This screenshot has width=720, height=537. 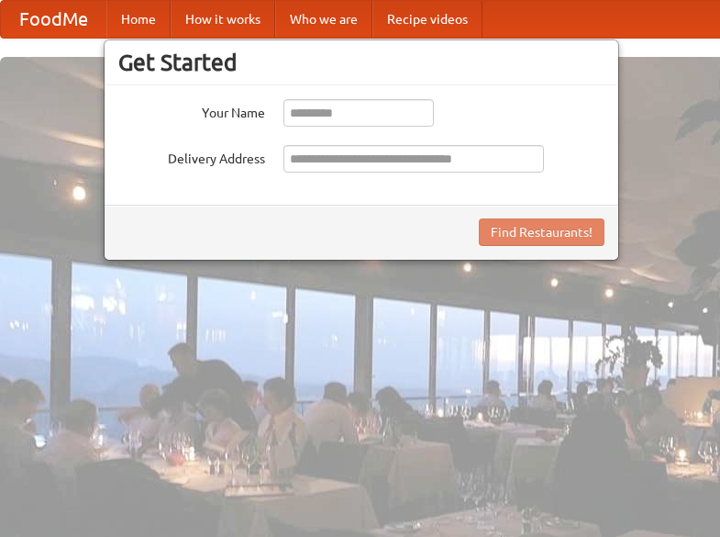 What do you see at coordinates (324, 19) in the screenshot?
I see `a: Who we are` at bounding box center [324, 19].